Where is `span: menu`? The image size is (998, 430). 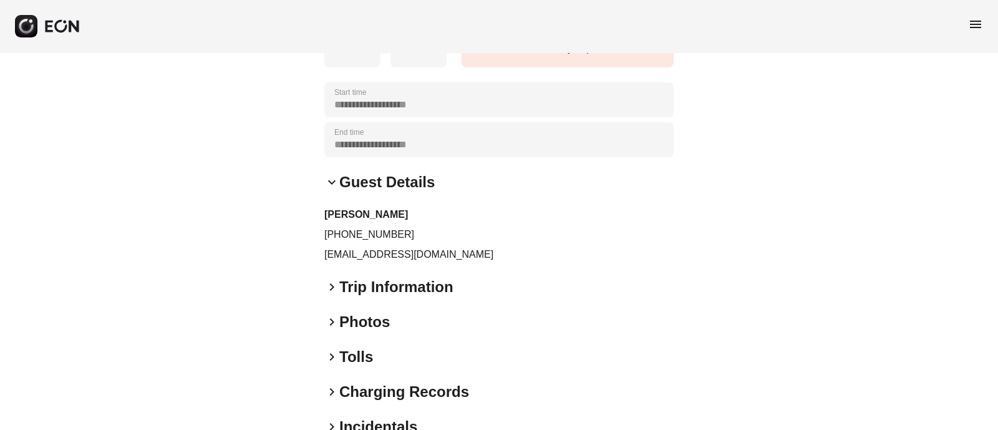
span: menu is located at coordinates (976, 24).